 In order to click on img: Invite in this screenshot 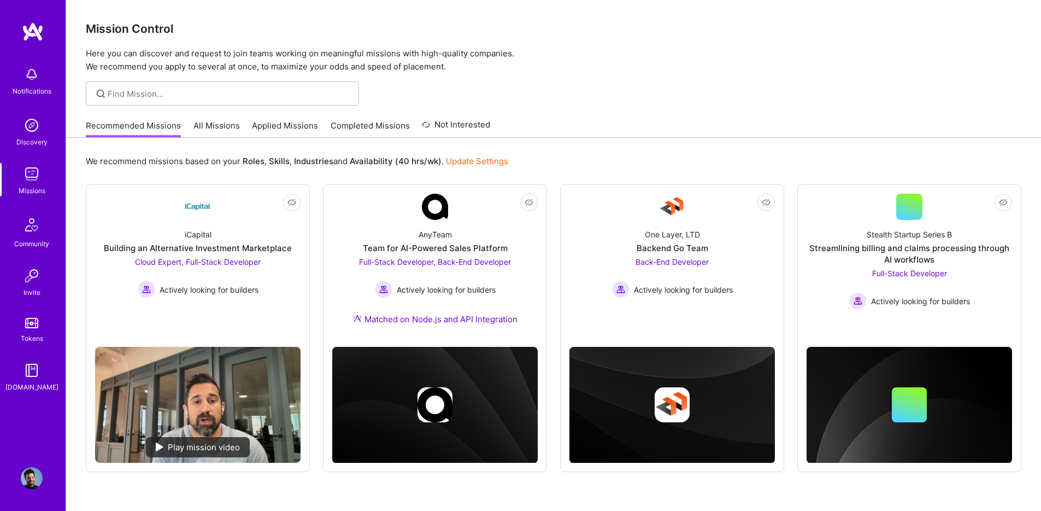, I will do `click(32, 276)`.